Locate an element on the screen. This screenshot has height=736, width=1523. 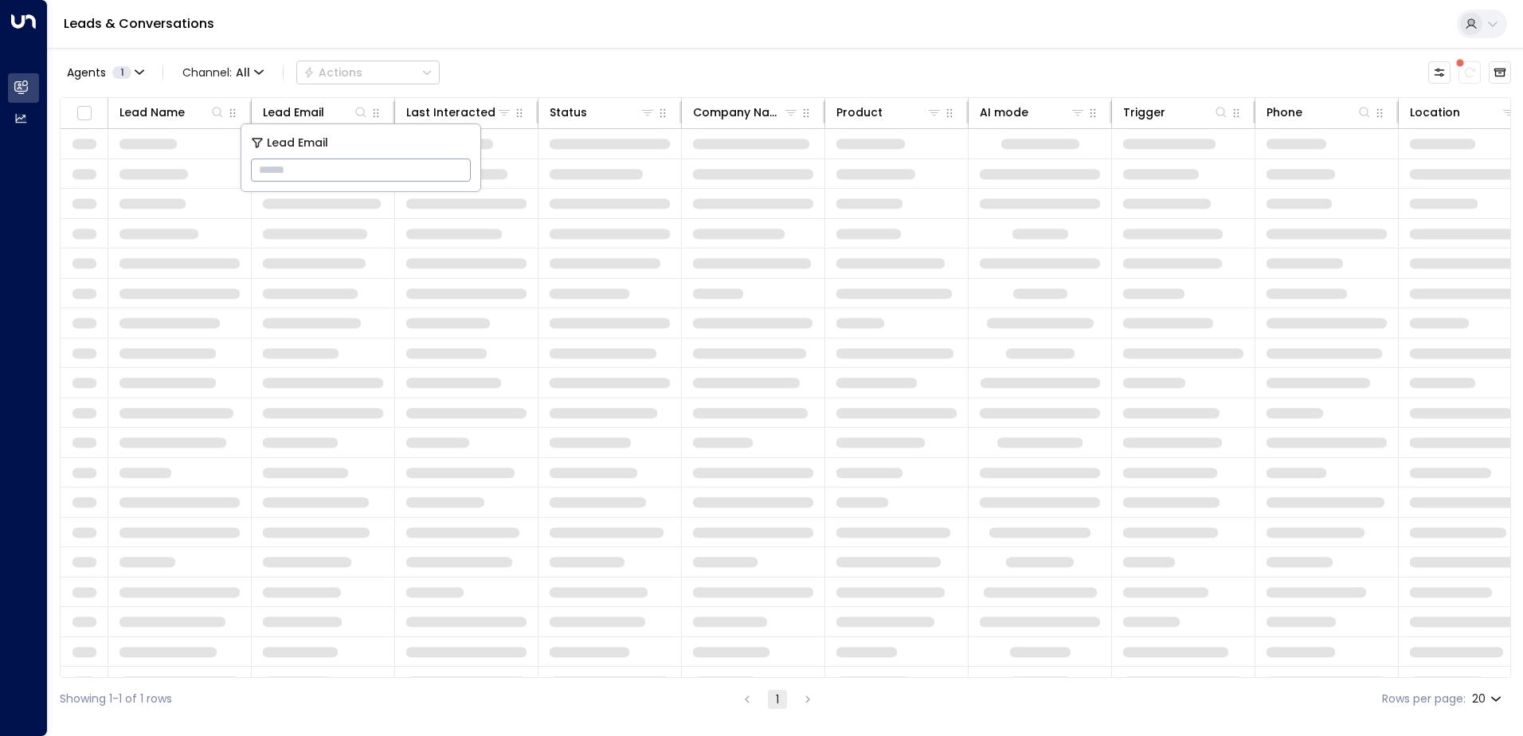
nav: pagination navigation is located at coordinates (777, 698).